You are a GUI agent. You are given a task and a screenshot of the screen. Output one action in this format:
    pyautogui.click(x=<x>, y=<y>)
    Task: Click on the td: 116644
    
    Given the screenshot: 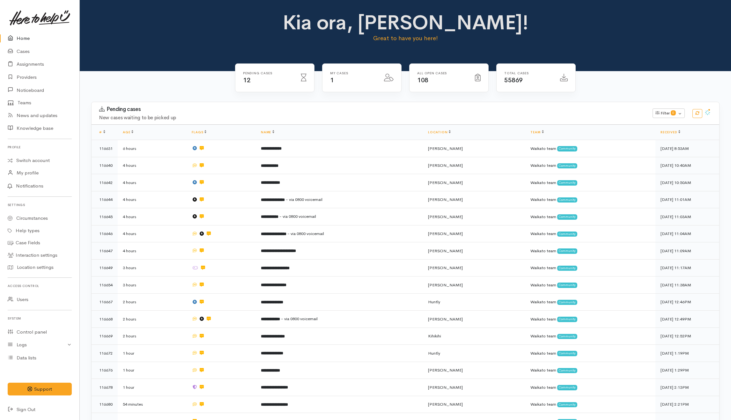 What is the action you would take?
    pyautogui.click(x=105, y=200)
    